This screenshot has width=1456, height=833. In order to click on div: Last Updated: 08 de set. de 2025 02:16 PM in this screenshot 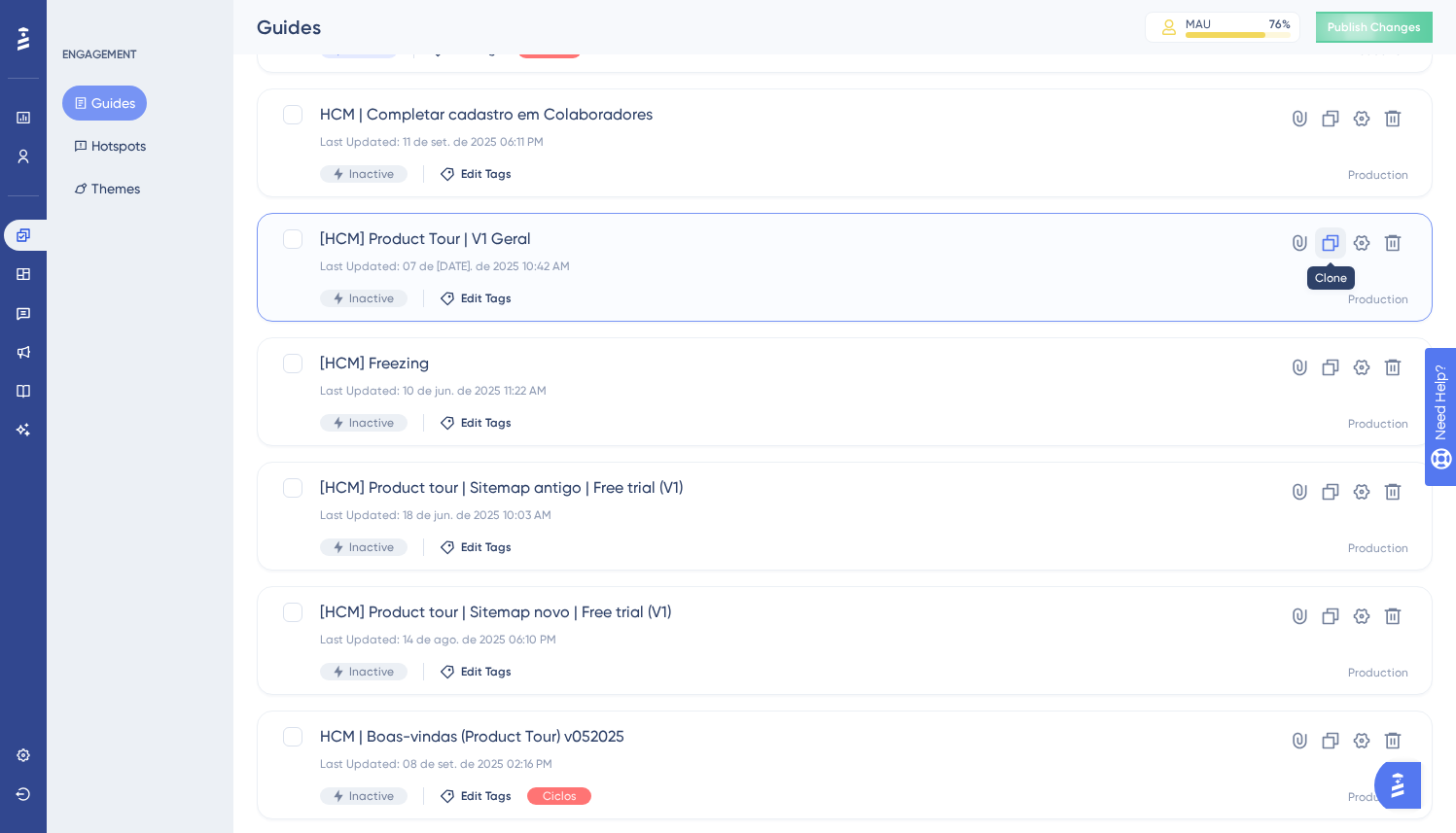, I will do `click(766, 764)`.